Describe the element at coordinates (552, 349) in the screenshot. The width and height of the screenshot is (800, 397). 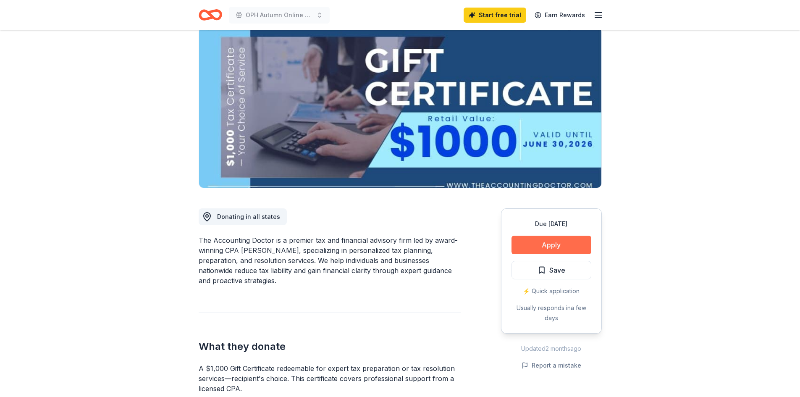
I see `div: Updated 2 months ago` at that location.